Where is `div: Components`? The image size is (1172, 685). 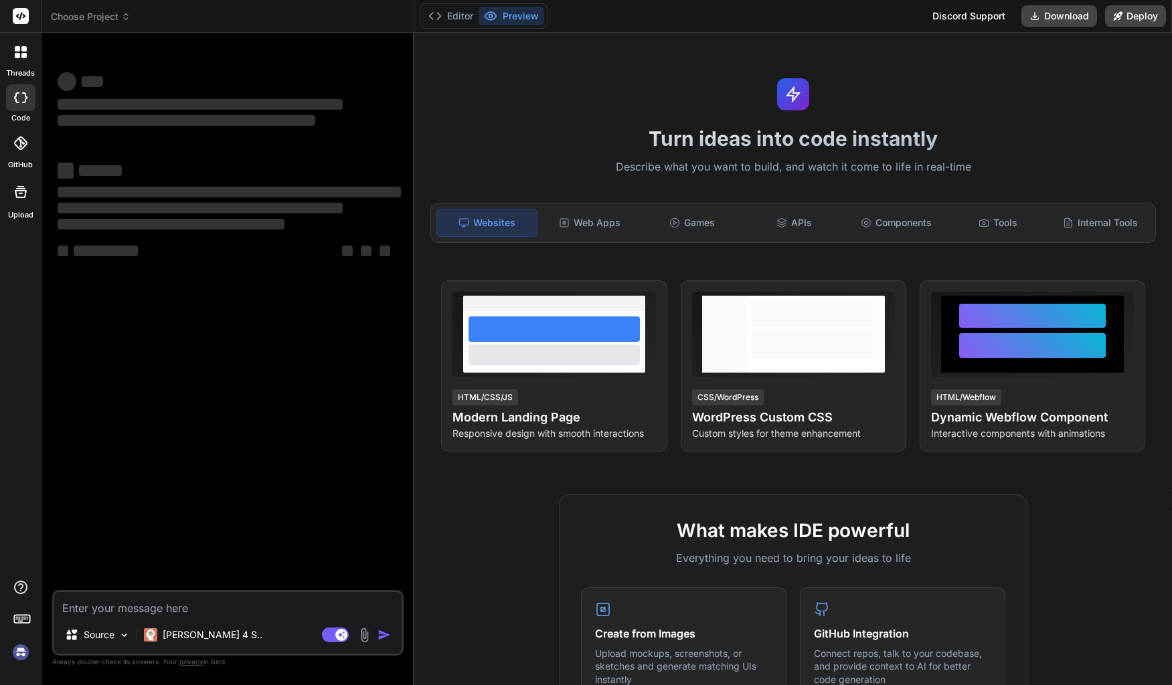
div: Components is located at coordinates (895, 223).